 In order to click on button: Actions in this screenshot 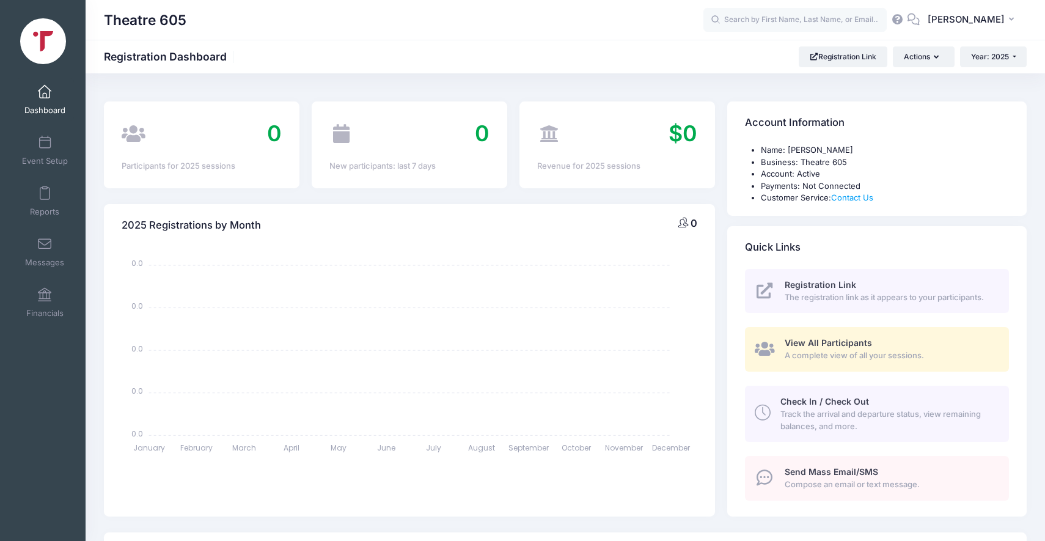, I will do `click(924, 57)`.